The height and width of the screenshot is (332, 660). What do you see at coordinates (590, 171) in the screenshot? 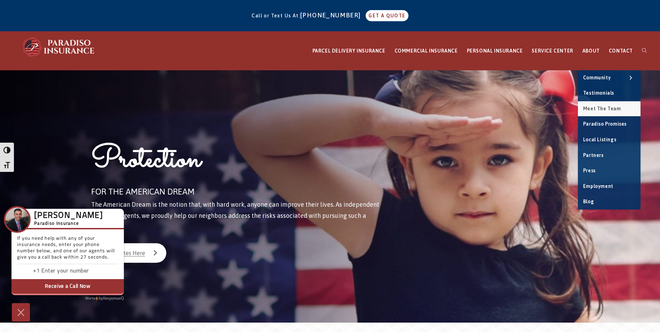
I see `span: Press` at bounding box center [590, 171].